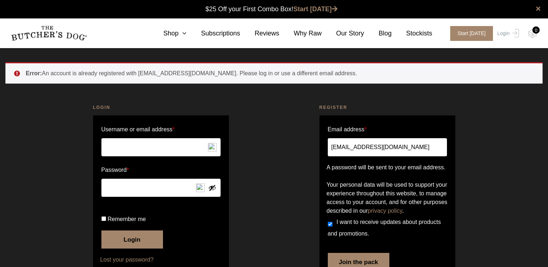 The height and width of the screenshot is (267, 548). What do you see at coordinates (412, 33) in the screenshot?
I see `a: Stockists` at bounding box center [412, 33].